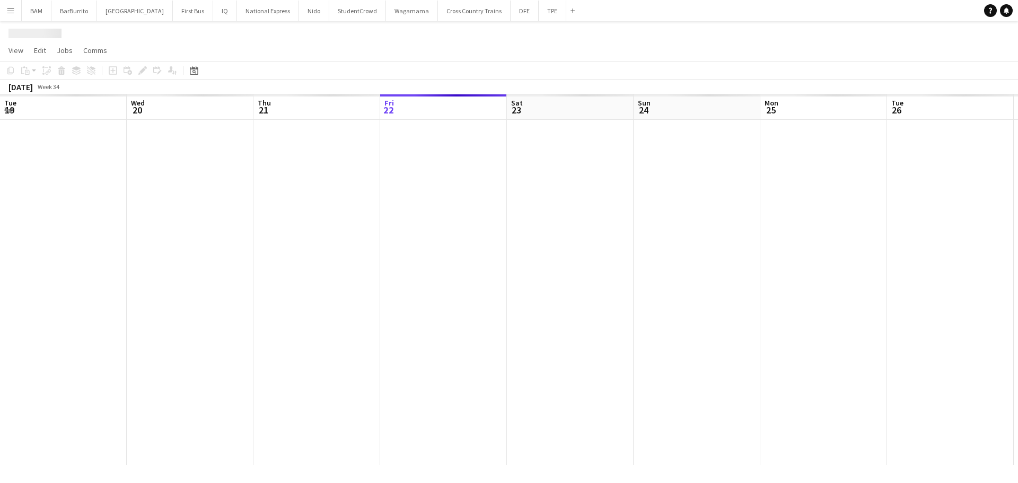  Describe the element at coordinates (314, 11) in the screenshot. I see `button: Nido` at that location.